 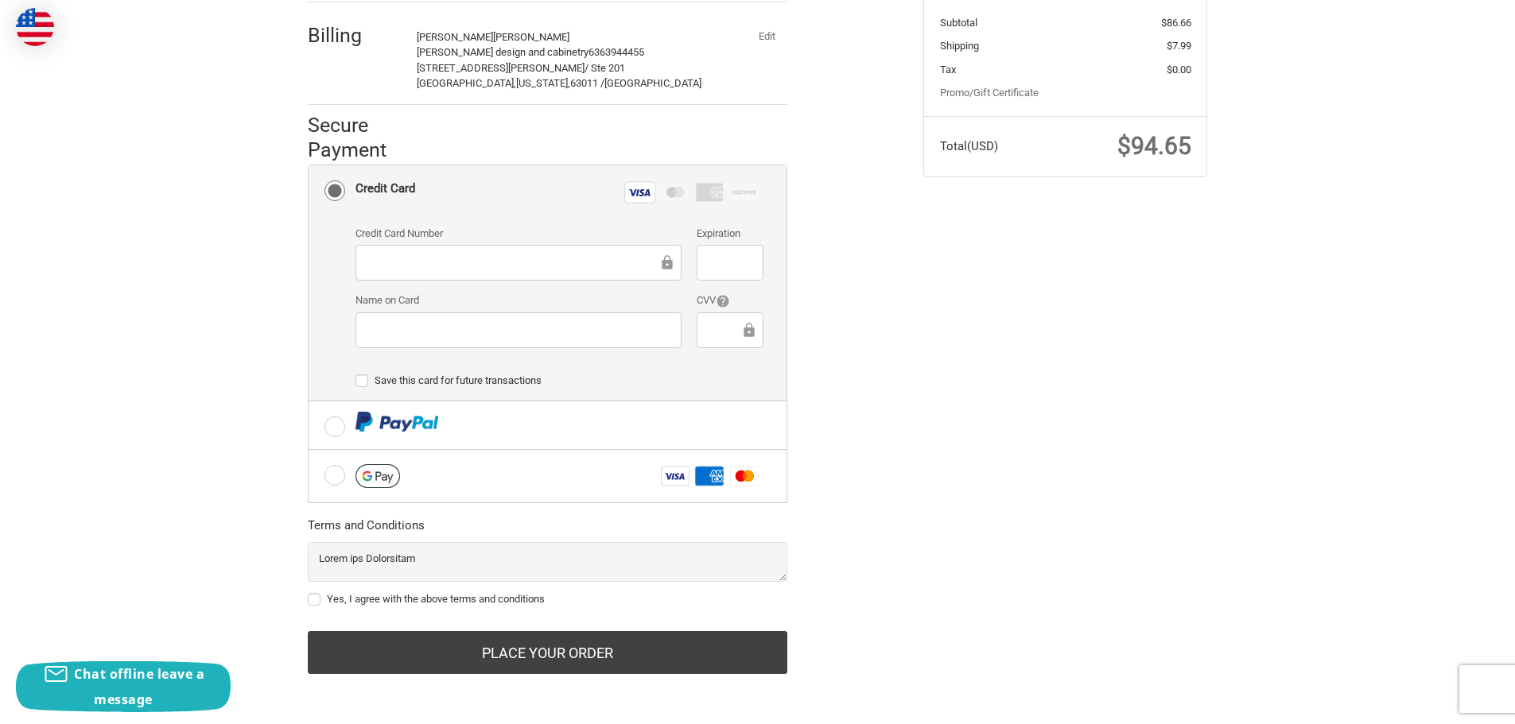 What do you see at coordinates (547, 653) in the screenshot?
I see `button: Place Your Order` at bounding box center [547, 653].